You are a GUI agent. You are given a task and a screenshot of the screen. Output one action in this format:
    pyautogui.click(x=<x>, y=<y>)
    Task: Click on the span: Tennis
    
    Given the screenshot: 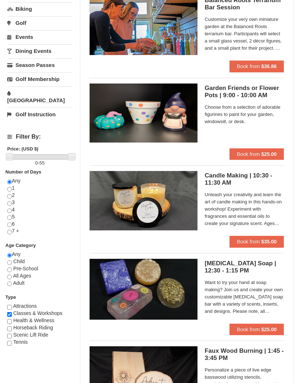 What is the action you would take?
    pyautogui.click(x=21, y=342)
    